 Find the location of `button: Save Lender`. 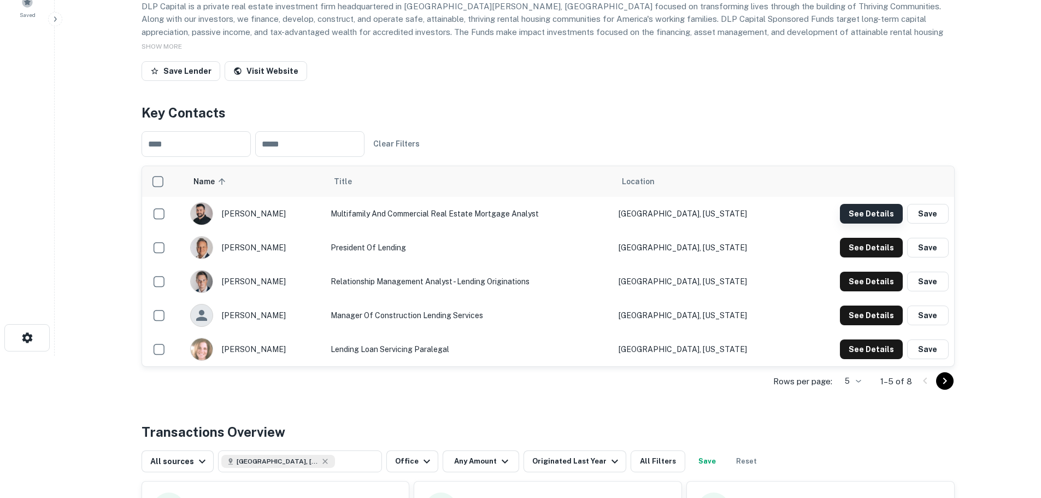

button: Save Lender is located at coordinates (181, 71).